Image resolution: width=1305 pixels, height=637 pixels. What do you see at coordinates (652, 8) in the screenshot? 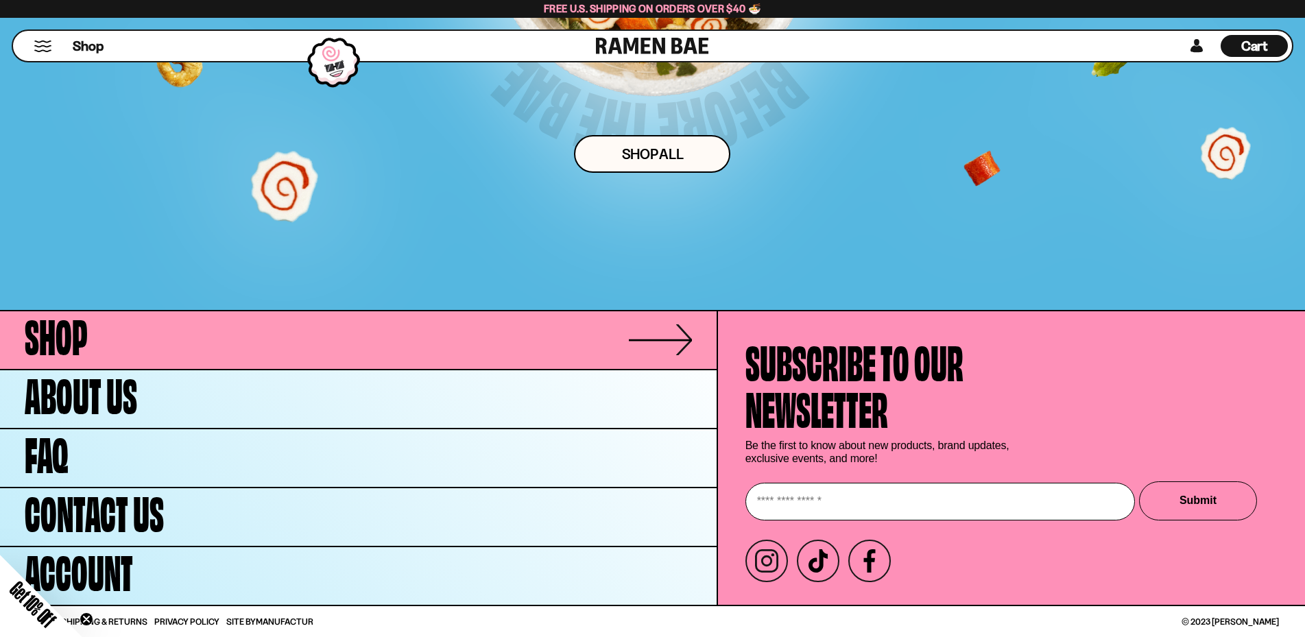
I see `span: Free U.S. Shipping on Orders over $40 🍜` at bounding box center [652, 8].